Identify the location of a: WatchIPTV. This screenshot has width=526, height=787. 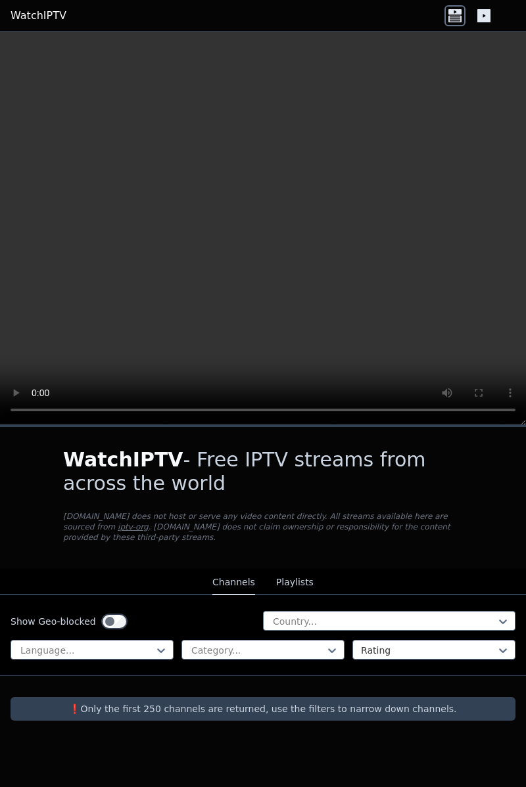
(38, 16).